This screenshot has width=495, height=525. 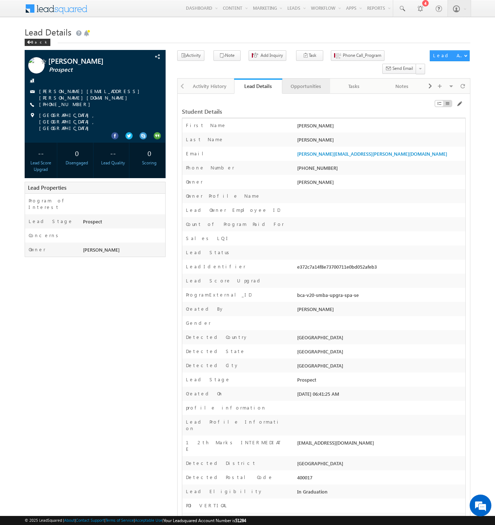 What do you see at coordinates (354, 86) in the screenshot?
I see `div: Tasks` at bounding box center [354, 86].